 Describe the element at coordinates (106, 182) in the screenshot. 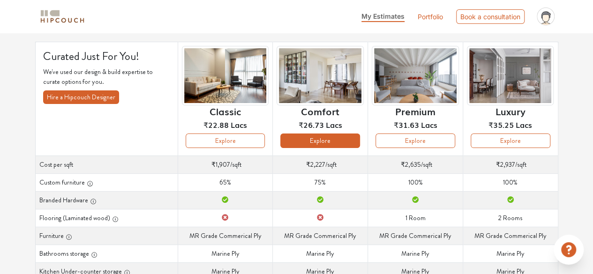

I see `th: Custom furniture` at that location.